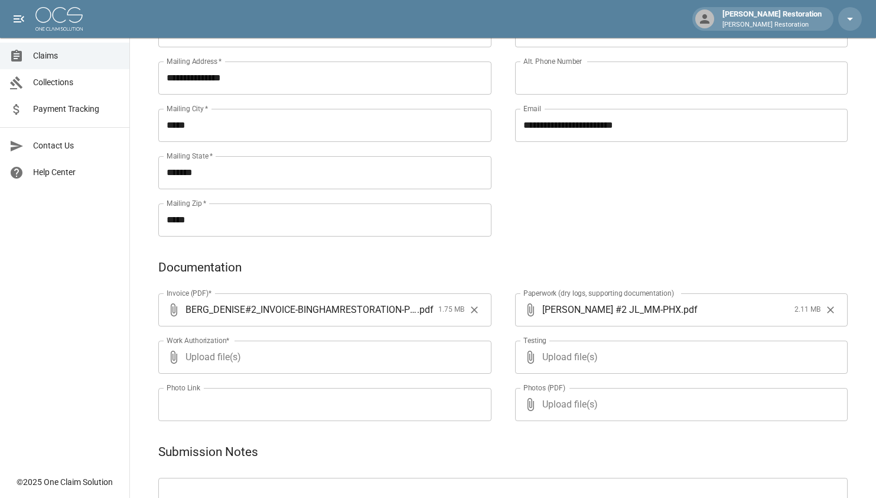 Image resolution: width=876 pixels, height=498 pixels. I want to click on img: ocs-logo-white-transparent.png, so click(59, 19).